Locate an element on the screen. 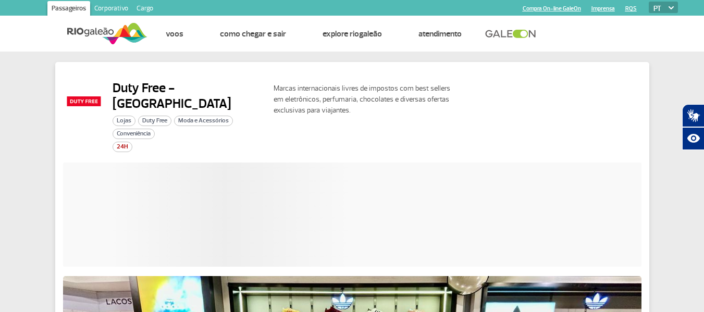 The width and height of the screenshot is (704, 312). a: Atendimento is located at coordinates (440, 34).